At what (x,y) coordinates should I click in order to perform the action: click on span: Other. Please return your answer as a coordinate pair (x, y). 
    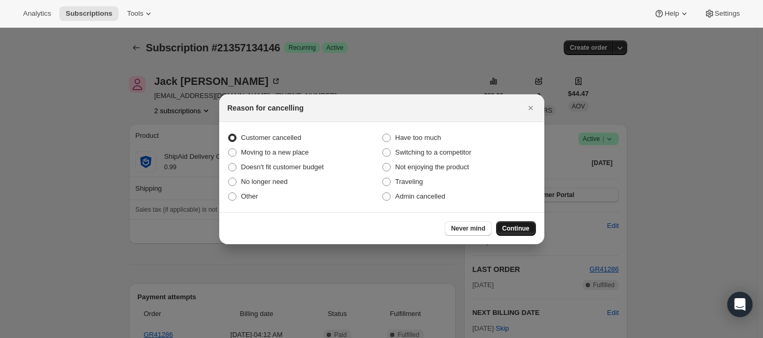
    Looking at the image, I should click on (250, 196).